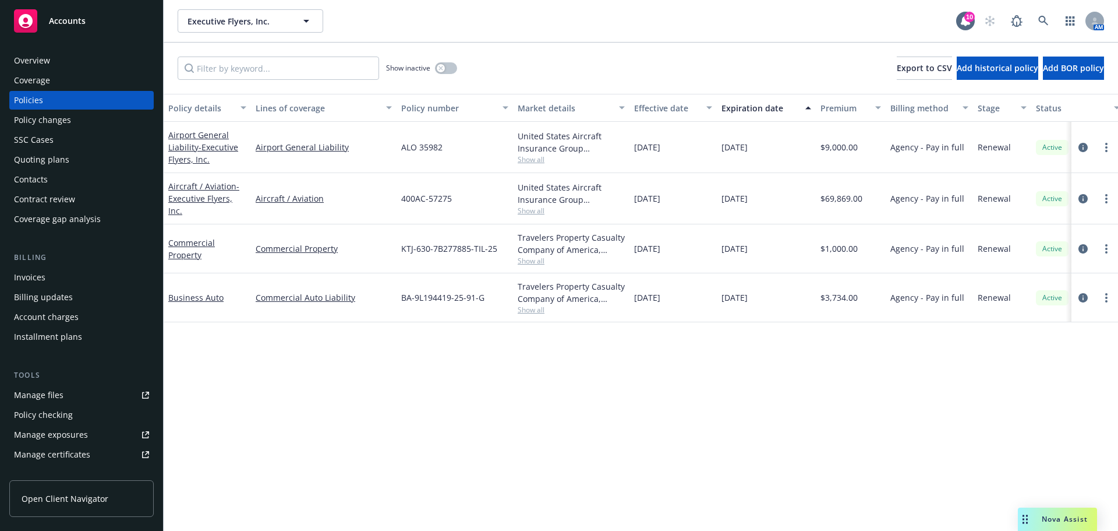 This screenshot has height=531, width=1118. What do you see at coordinates (82, 160) in the screenshot?
I see `a: Quoting plans` at bounding box center [82, 160].